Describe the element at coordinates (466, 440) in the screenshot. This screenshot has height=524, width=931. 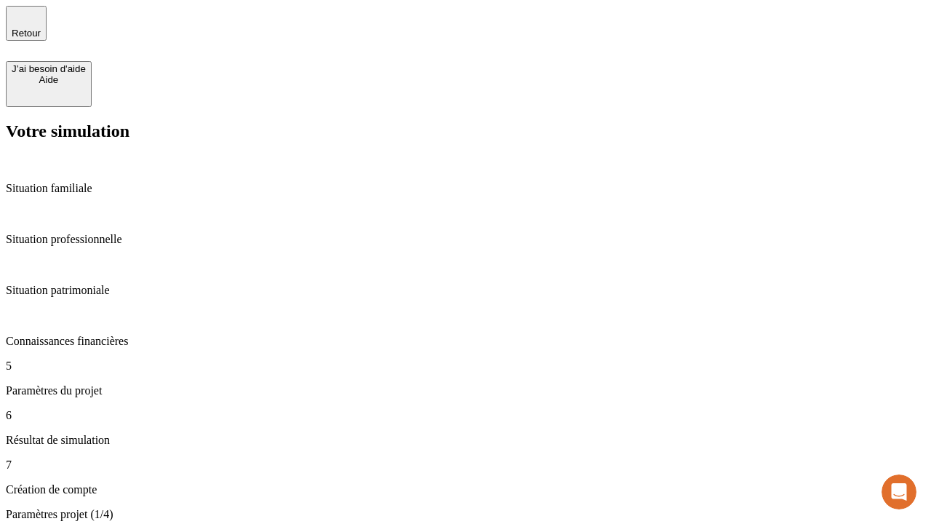
I see `p: Résultat de simulation` at that location.